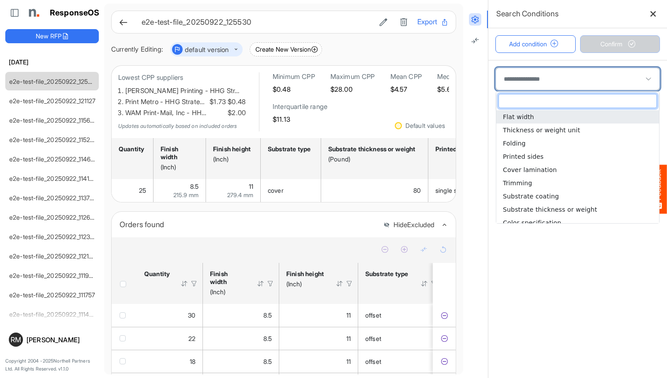 This screenshot has height=378, width=667. I want to click on span: Folding, so click(515, 143).